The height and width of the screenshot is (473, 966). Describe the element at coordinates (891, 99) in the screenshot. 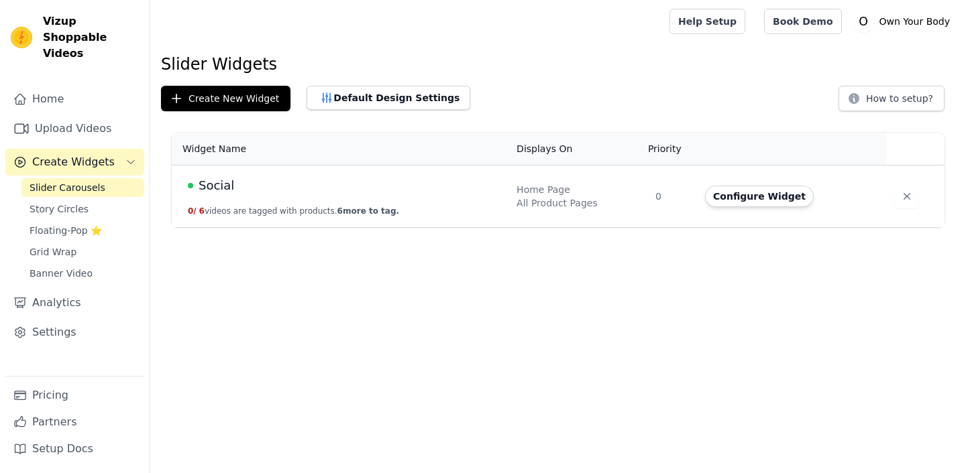

I see `button: How to setup?` at that location.